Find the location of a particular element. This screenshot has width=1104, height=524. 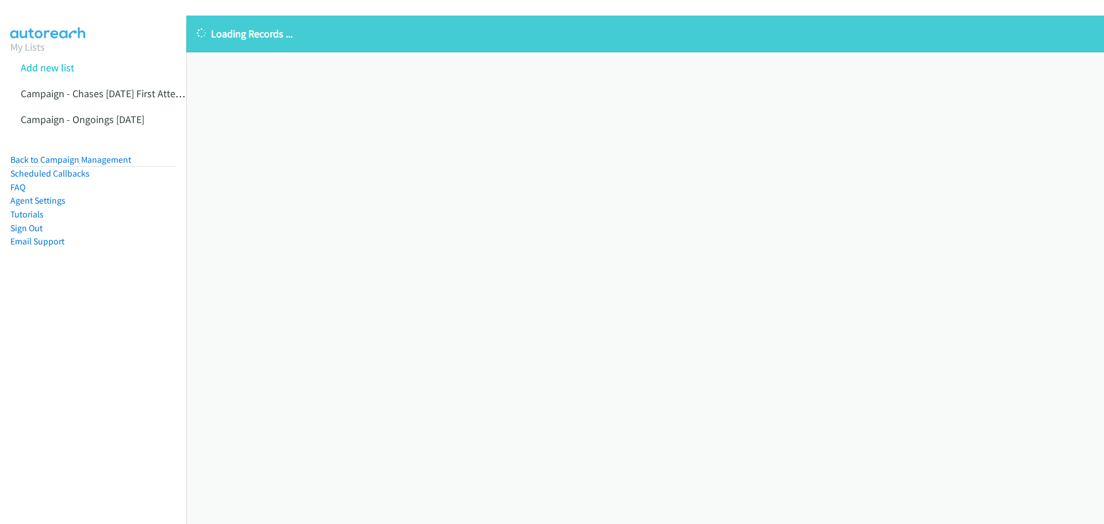

a: Agent Settings is located at coordinates (38, 200).